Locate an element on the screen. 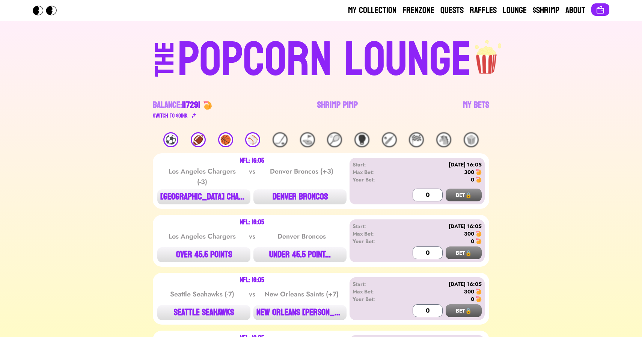  a: Raffles is located at coordinates (483, 11).